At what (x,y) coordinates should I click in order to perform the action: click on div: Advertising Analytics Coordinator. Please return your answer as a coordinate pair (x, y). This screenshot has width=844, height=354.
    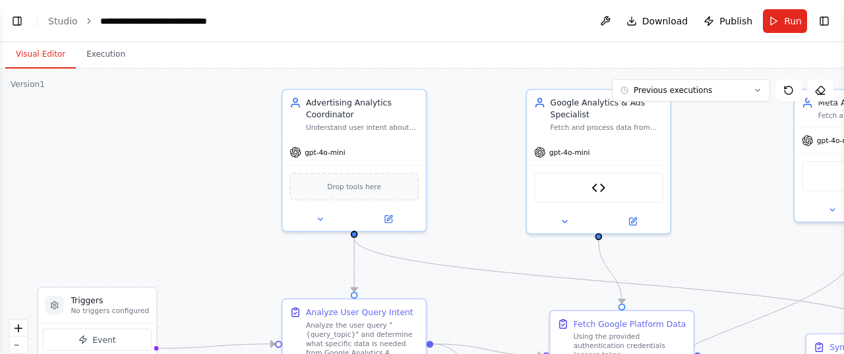
    Looking at the image, I should click on (362, 108).